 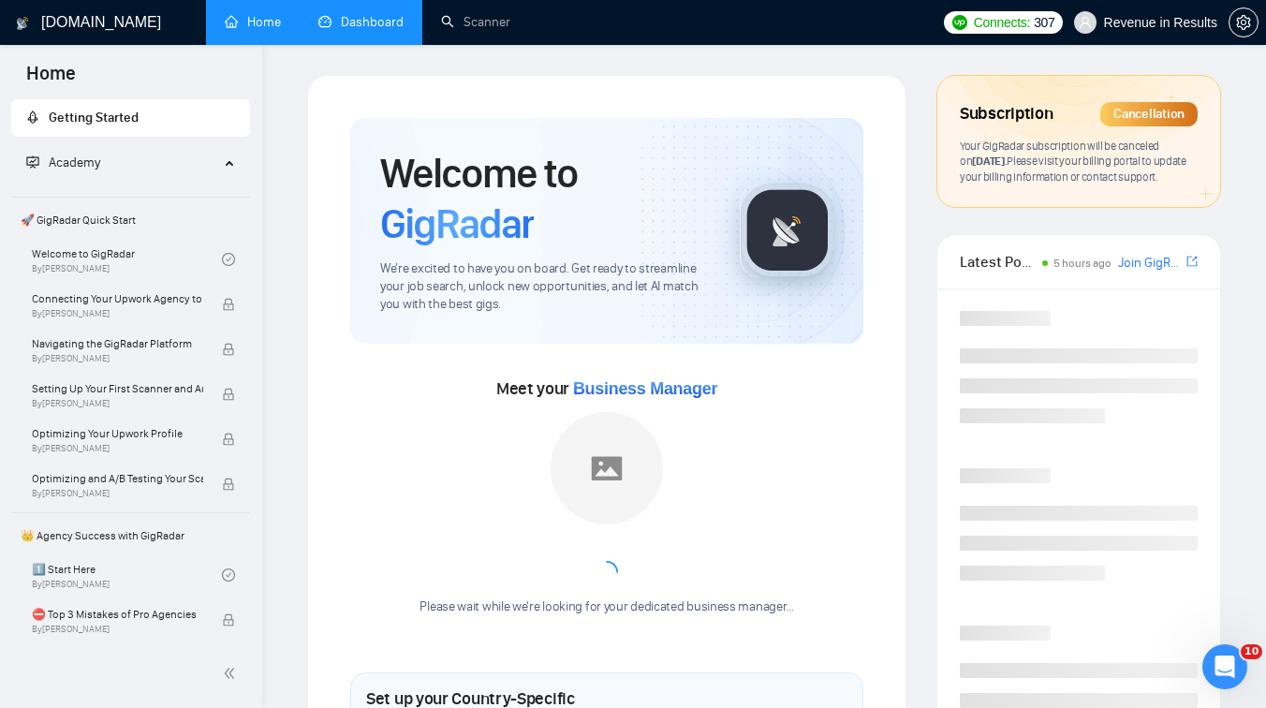 What do you see at coordinates (1192, 261) in the screenshot?
I see `span: export` at bounding box center [1192, 261].